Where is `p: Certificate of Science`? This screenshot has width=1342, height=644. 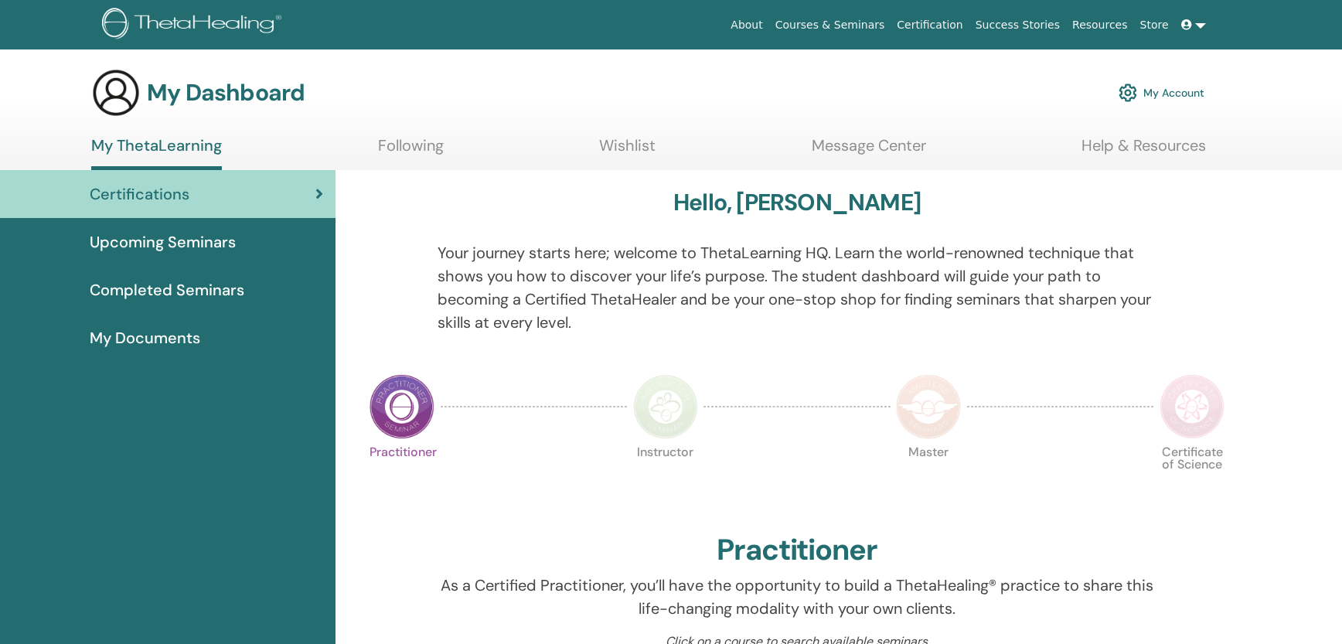 p: Certificate of Science is located at coordinates (1192, 479).